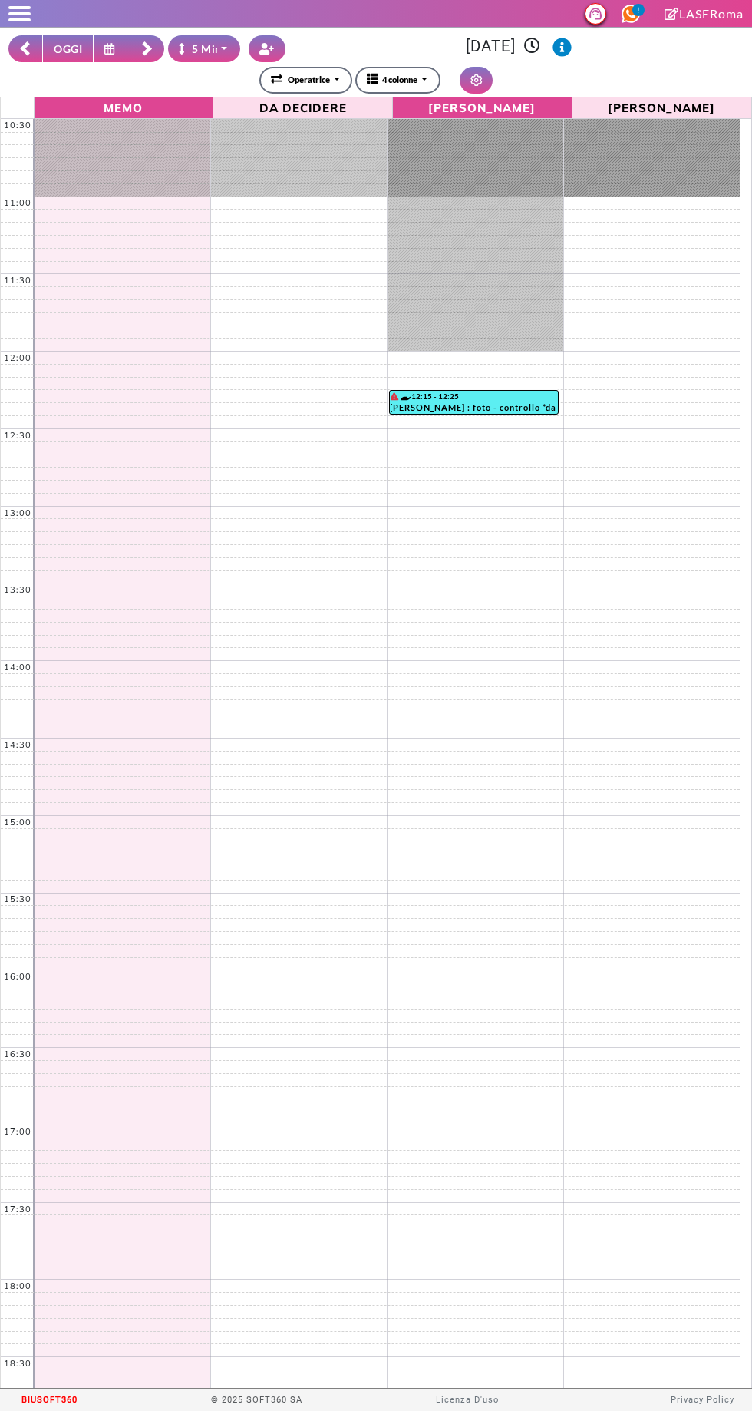 This screenshot has height=1411, width=752. What do you see at coordinates (18, 125) in the screenshot?
I see `div: 10:30` at bounding box center [18, 125].